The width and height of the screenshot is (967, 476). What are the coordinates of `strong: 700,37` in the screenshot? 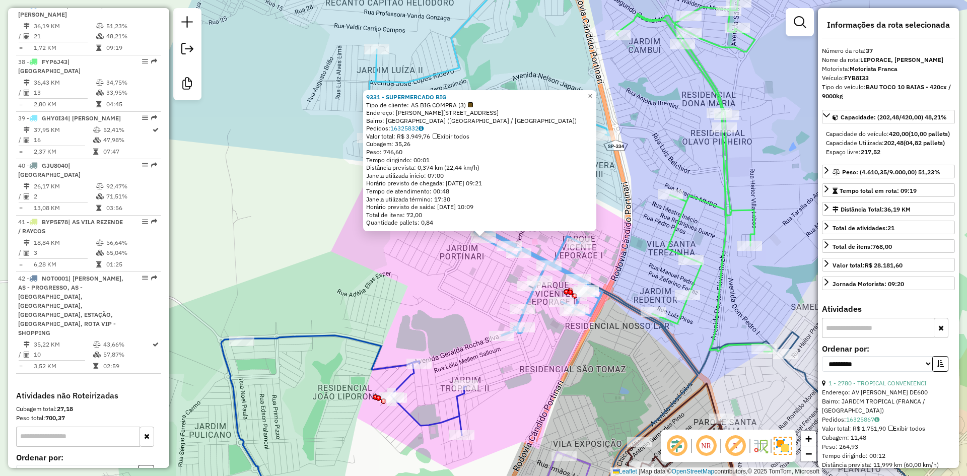 It's located at (55, 418).